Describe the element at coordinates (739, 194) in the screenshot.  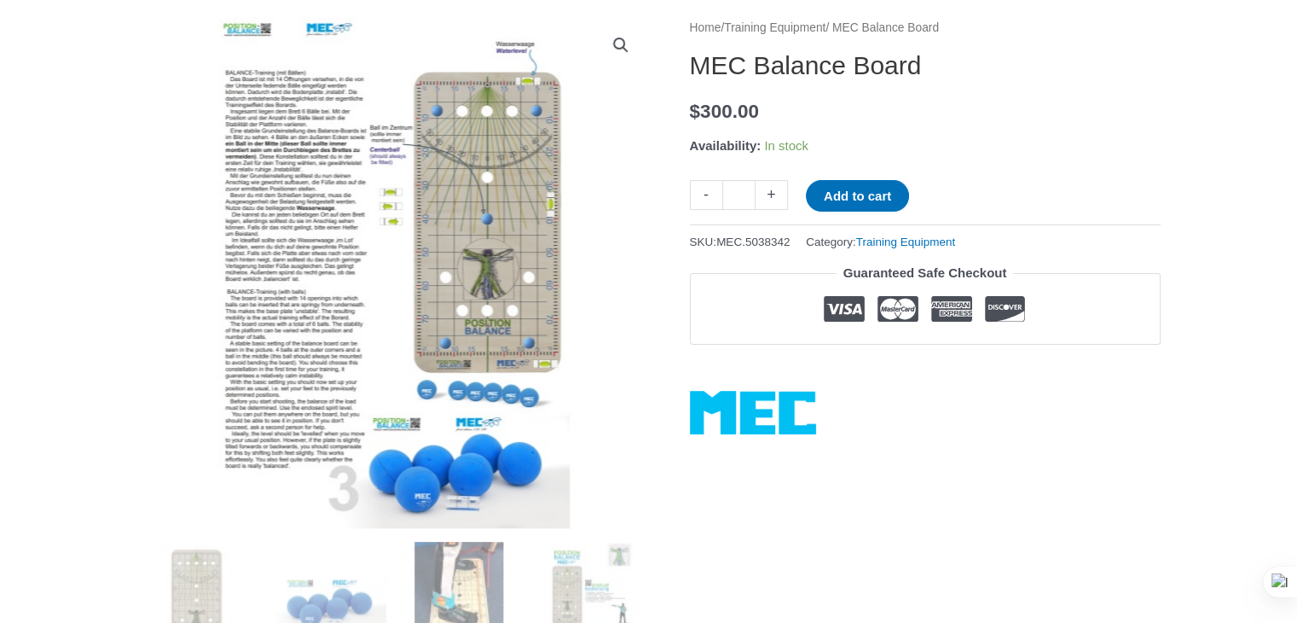
I see `input: Product quantity` at that location.